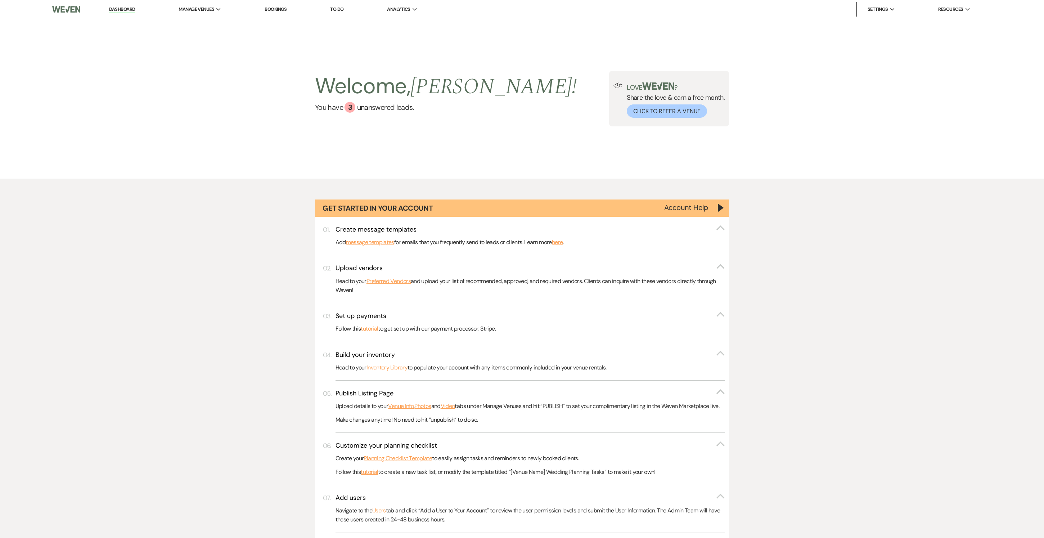  What do you see at coordinates (618, 85) in the screenshot?
I see `img: loud-speaker-illustration.svg` at bounding box center [618, 85].